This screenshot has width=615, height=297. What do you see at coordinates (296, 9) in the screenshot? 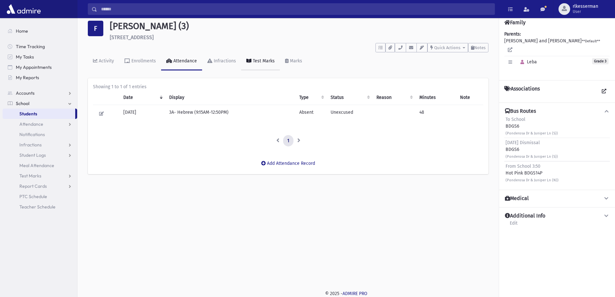
I see `input: Search` at bounding box center [296, 9].